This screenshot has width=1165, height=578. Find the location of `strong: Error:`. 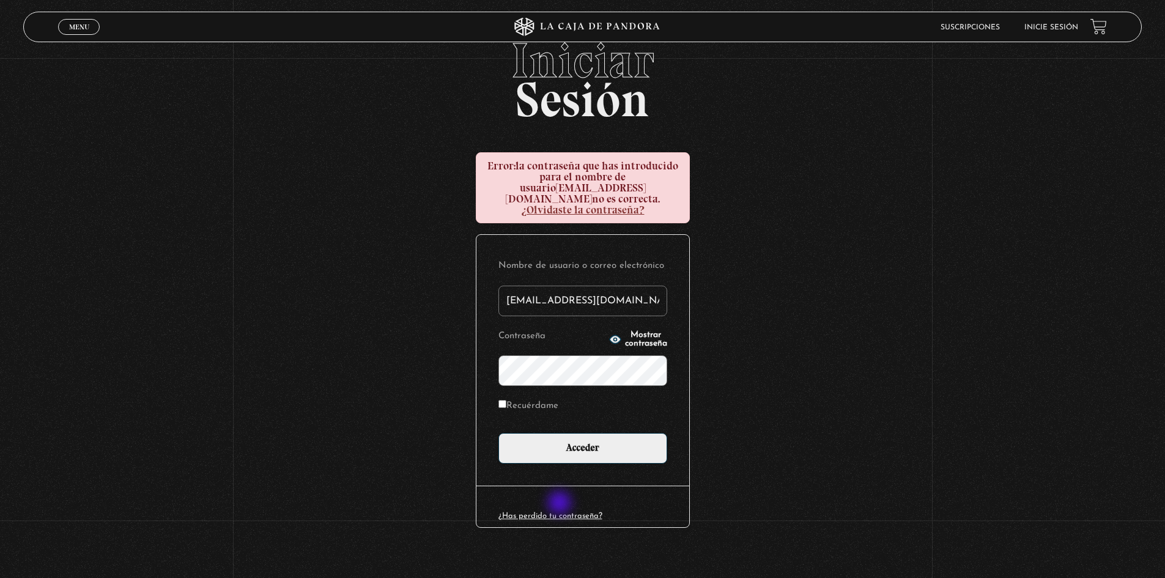

strong: Error: is located at coordinates (502, 166).